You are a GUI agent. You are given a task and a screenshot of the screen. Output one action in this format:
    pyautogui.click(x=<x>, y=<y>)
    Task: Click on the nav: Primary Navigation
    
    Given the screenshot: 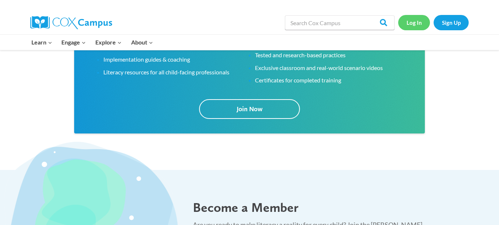 What is the action you would take?
    pyautogui.click(x=92, y=42)
    